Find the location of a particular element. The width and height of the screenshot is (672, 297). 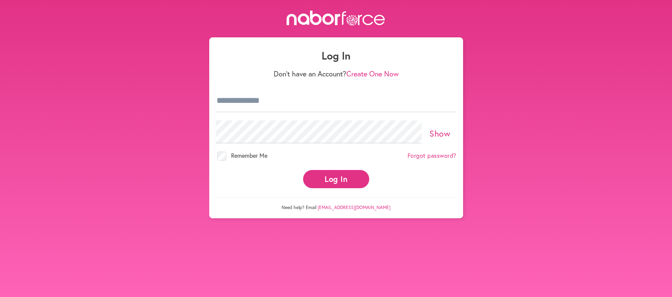

h1: Log In is located at coordinates (336, 56).